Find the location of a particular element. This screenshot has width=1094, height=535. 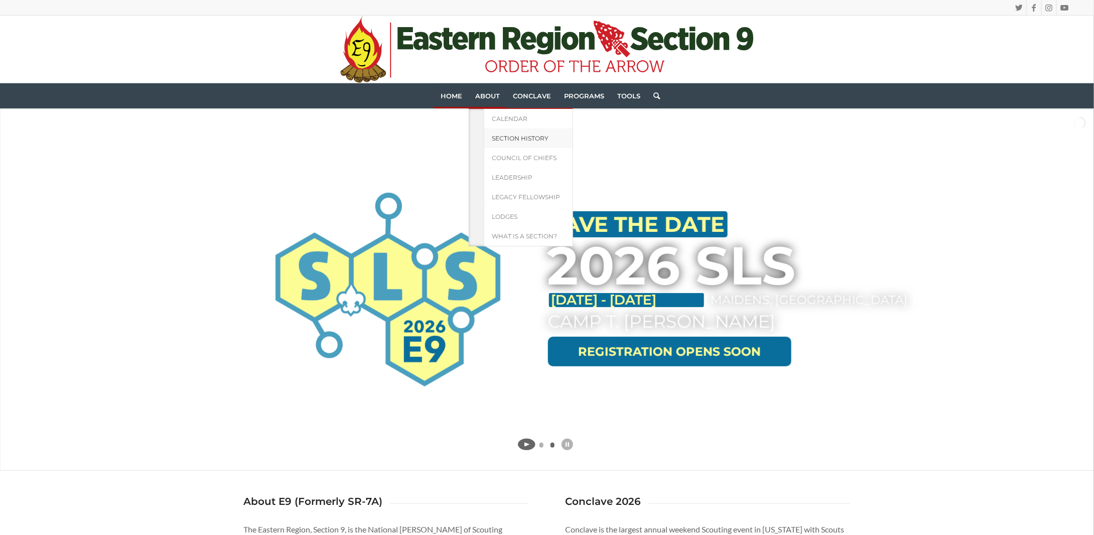

a: Home is located at coordinates (451, 96).